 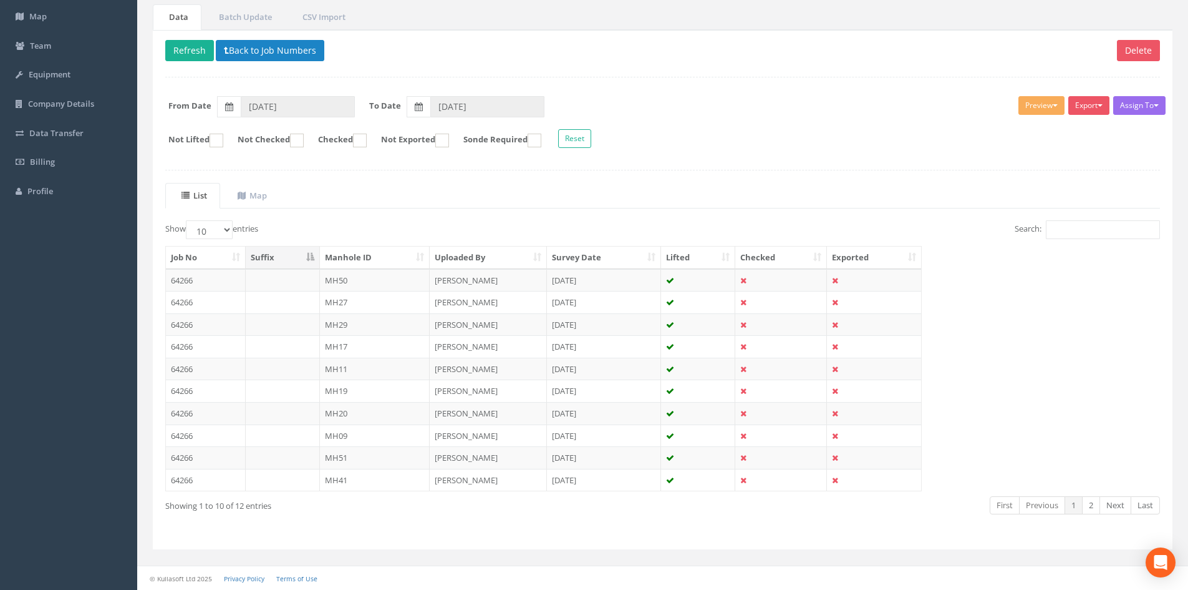 What do you see at coordinates (409, 140) in the screenshot?
I see `label: Not Exported` at bounding box center [409, 140].